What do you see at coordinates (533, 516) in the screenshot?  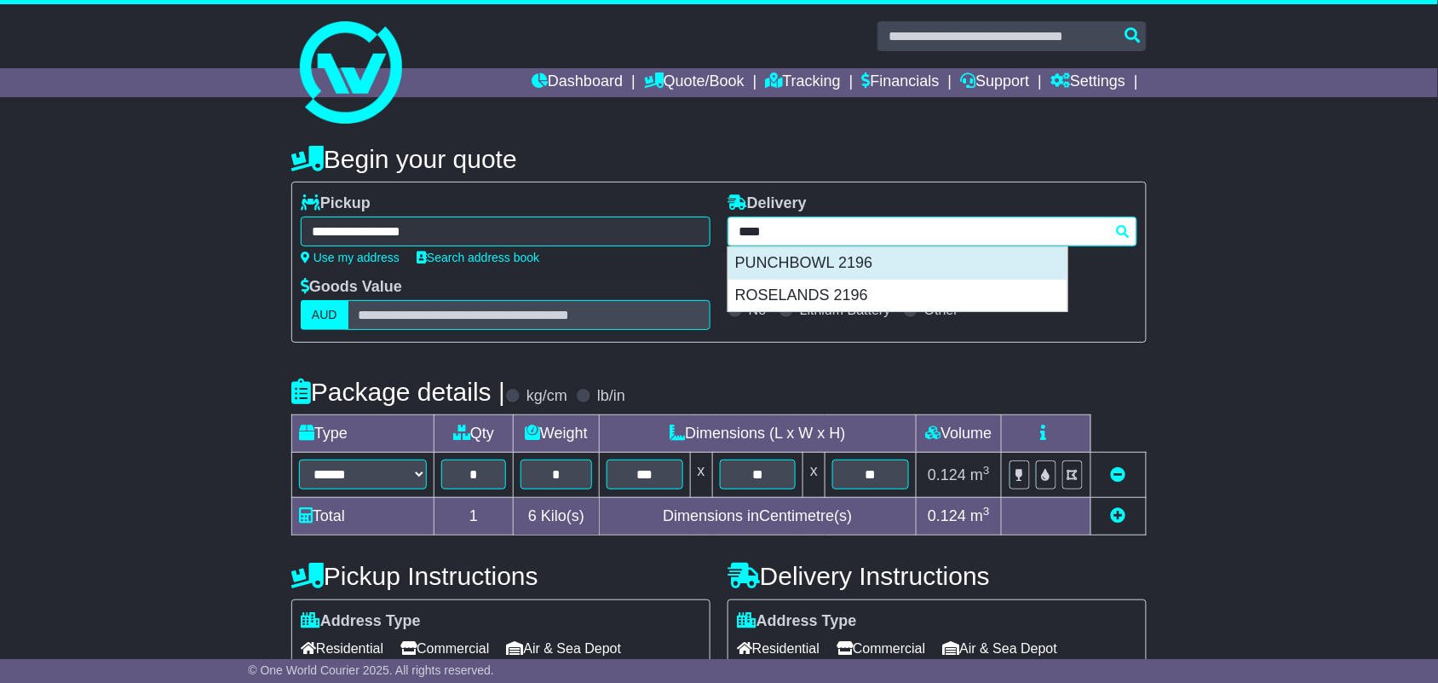 I see `span: 6` at bounding box center [533, 516].